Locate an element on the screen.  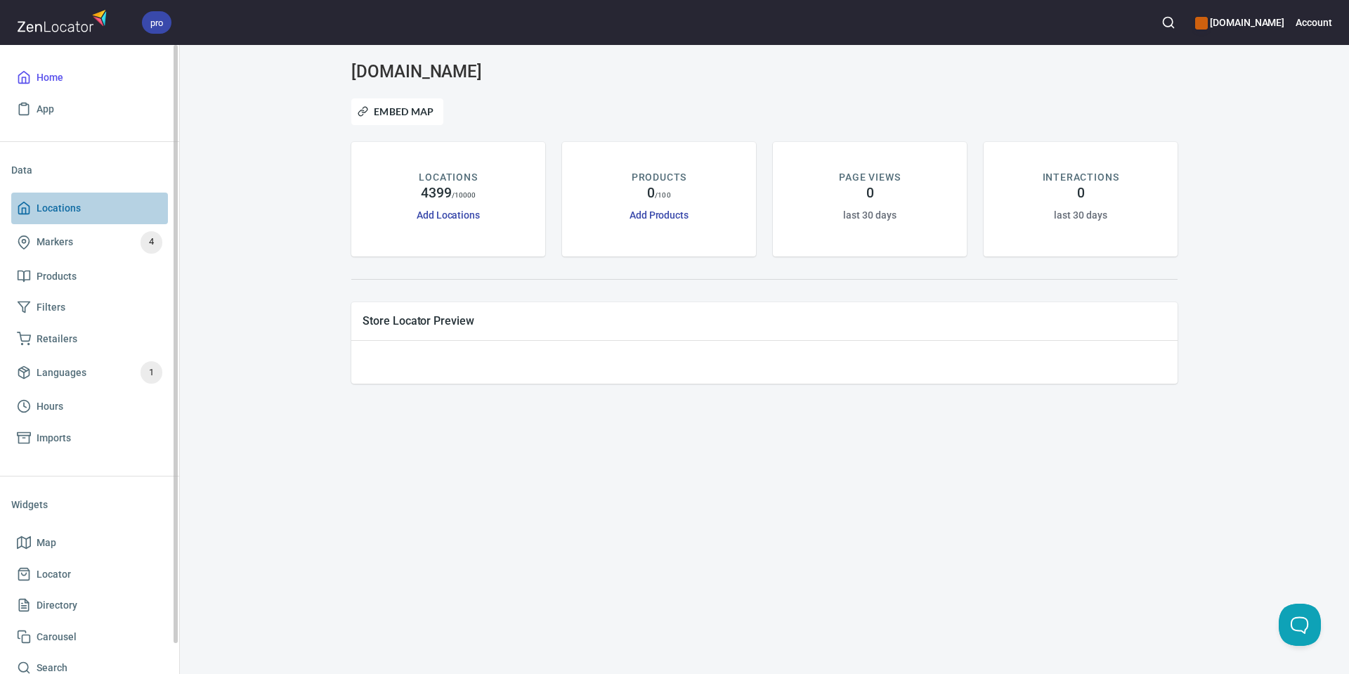
span: Embed Map is located at coordinates (397, 112).